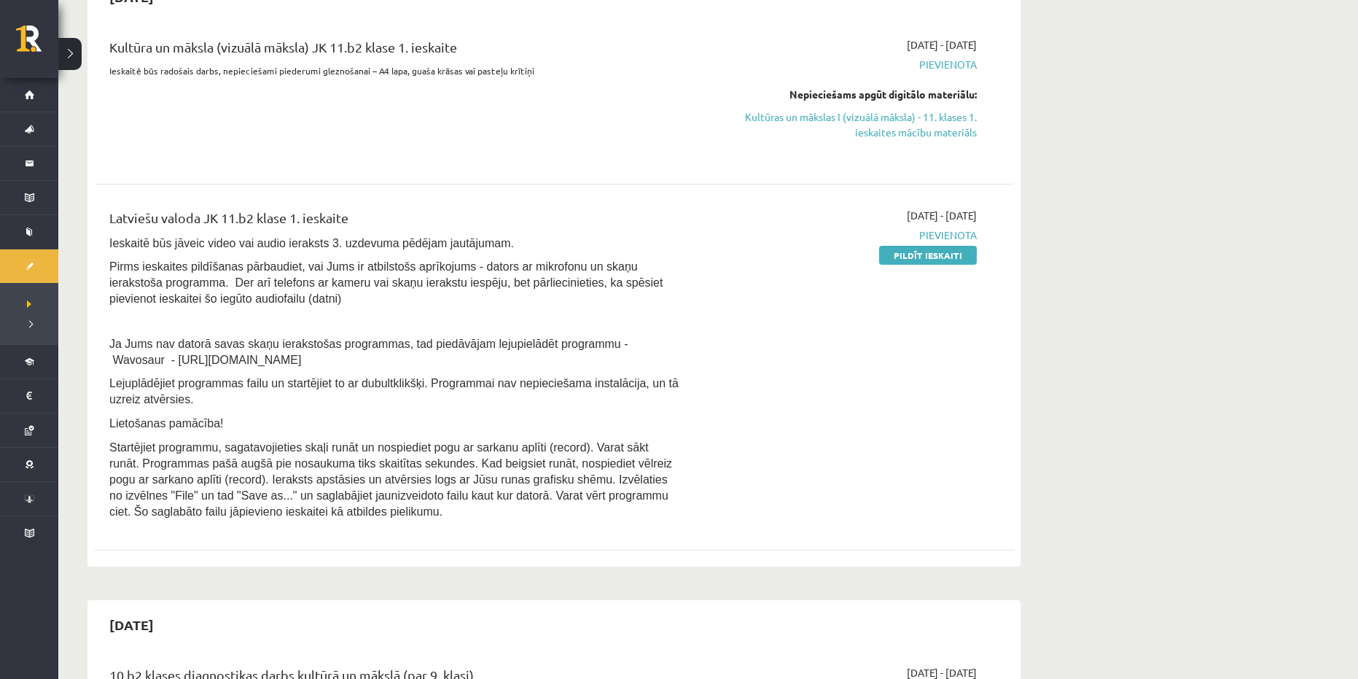 This screenshot has width=1358, height=679. Describe the element at coordinates (386, 282) in the screenshot. I see `span: Pirms ieskaites pildīšanas pārbaudiet, vai Jums ir atbilstošs aprīkojums - dators ar mikrofonu un...` at that location.